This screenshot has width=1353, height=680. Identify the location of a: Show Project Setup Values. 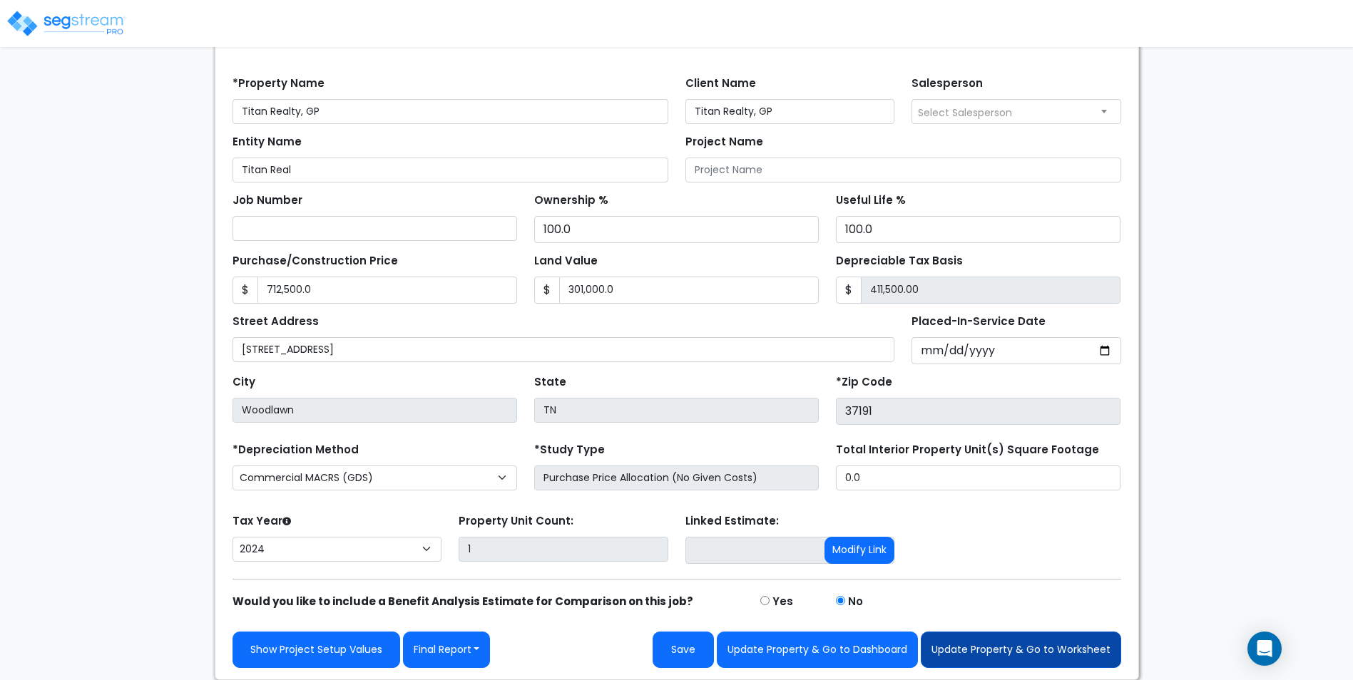
(316, 650).